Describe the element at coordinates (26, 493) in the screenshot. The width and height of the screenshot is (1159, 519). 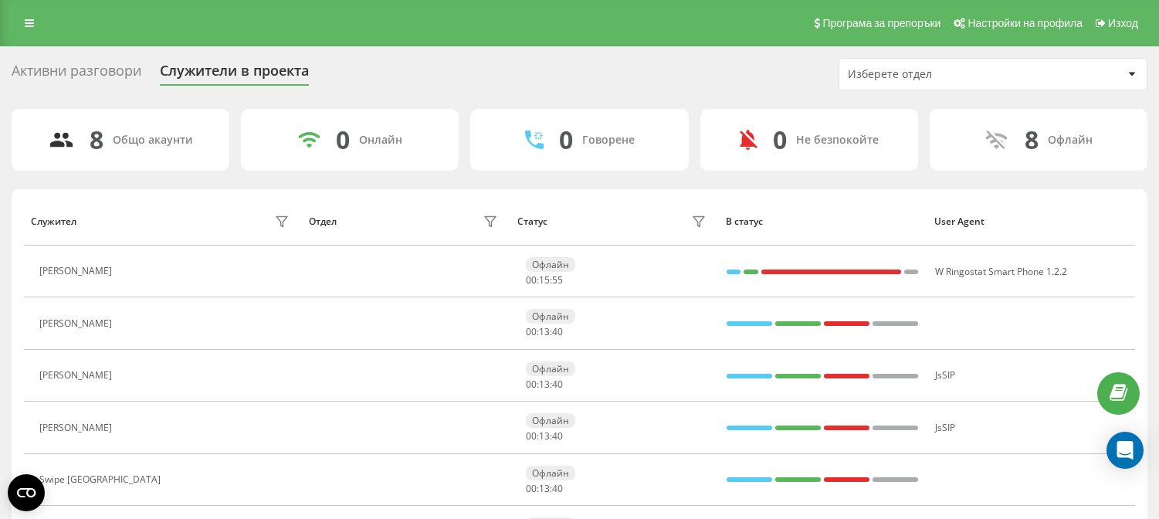
I see `button: Open CMP widget` at that location.